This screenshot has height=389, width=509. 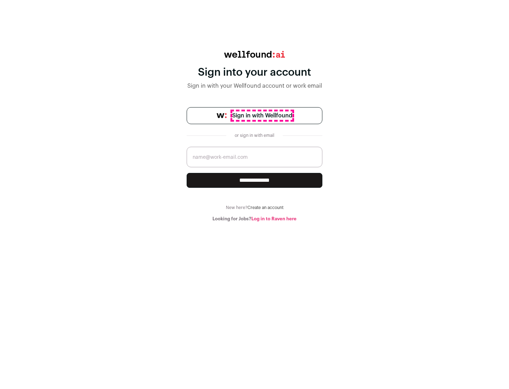 I want to click on span: Sign in with Wellfound, so click(x=262, y=116).